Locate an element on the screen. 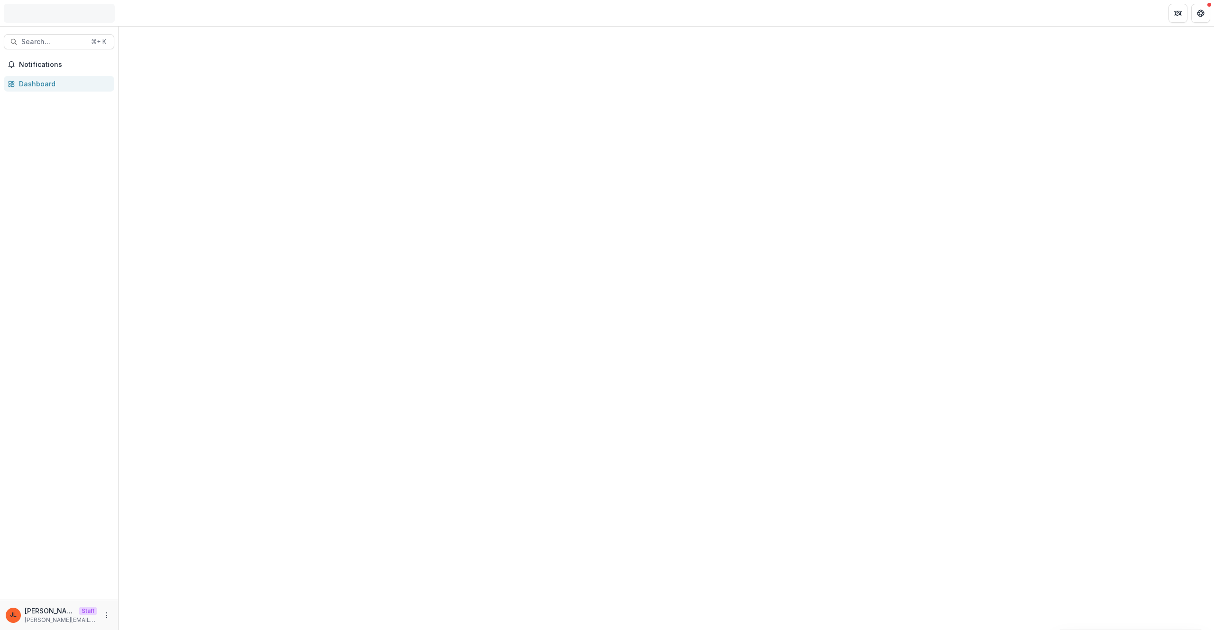  nav: breadcrumb is located at coordinates (142, 13).